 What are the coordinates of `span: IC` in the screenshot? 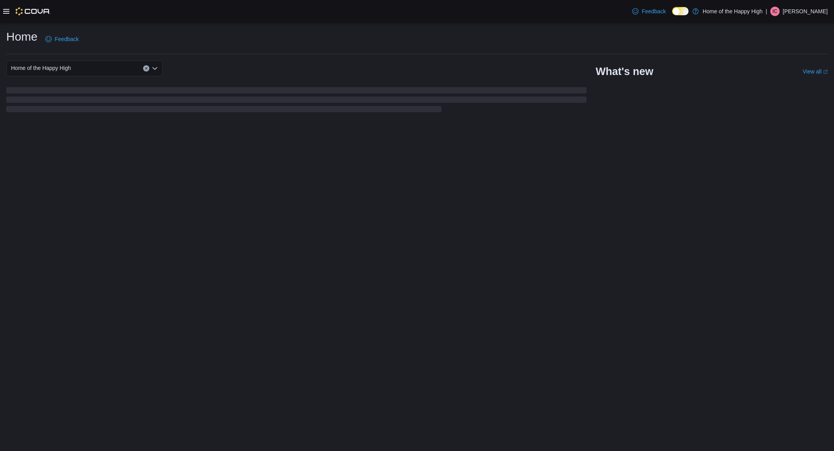 It's located at (775, 11).